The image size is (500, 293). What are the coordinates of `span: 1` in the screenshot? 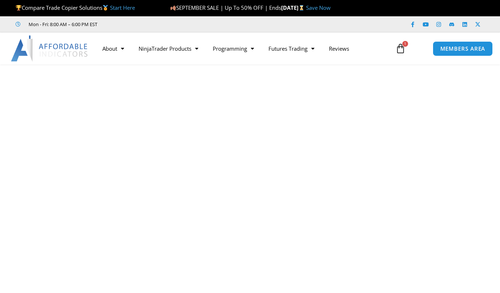 It's located at (405, 44).